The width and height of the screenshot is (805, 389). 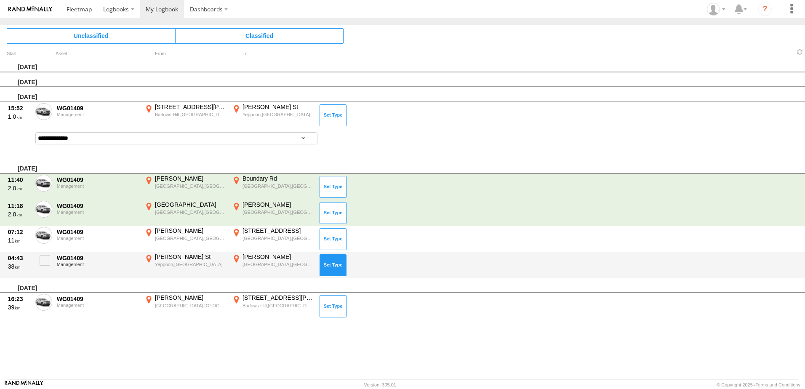 I want to click on span: Click to view Classified Trips, so click(x=259, y=36).